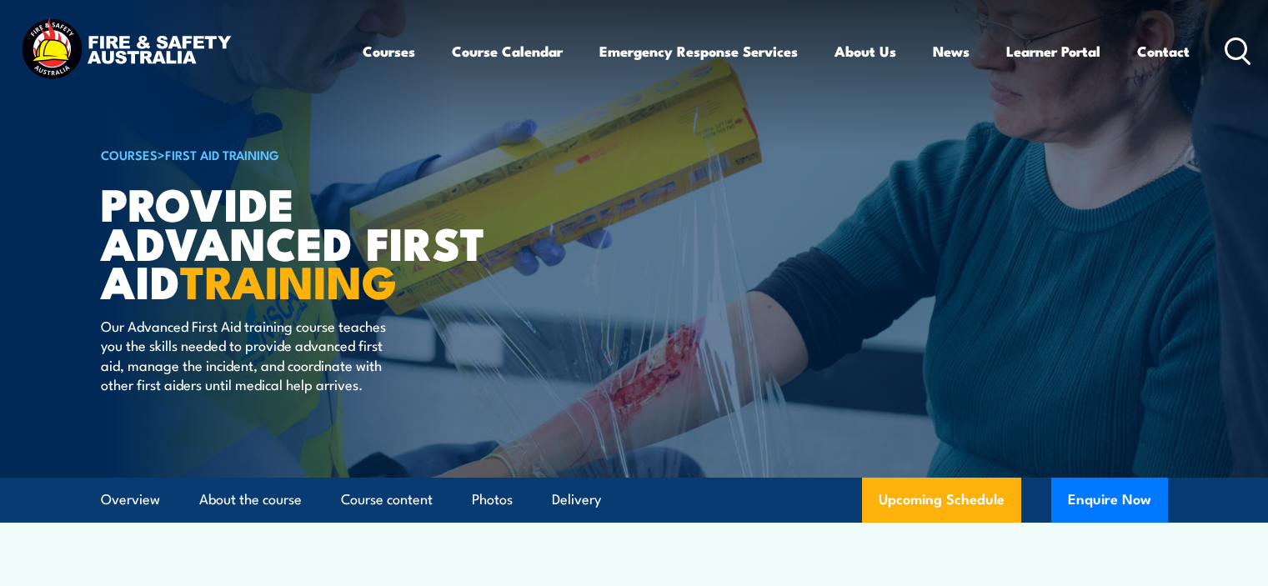 This screenshot has height=586, width=1268. What do you see at coordinates (865, 51) in the screenshot?
I see `a: About Us` at bounding box center [865, 51].